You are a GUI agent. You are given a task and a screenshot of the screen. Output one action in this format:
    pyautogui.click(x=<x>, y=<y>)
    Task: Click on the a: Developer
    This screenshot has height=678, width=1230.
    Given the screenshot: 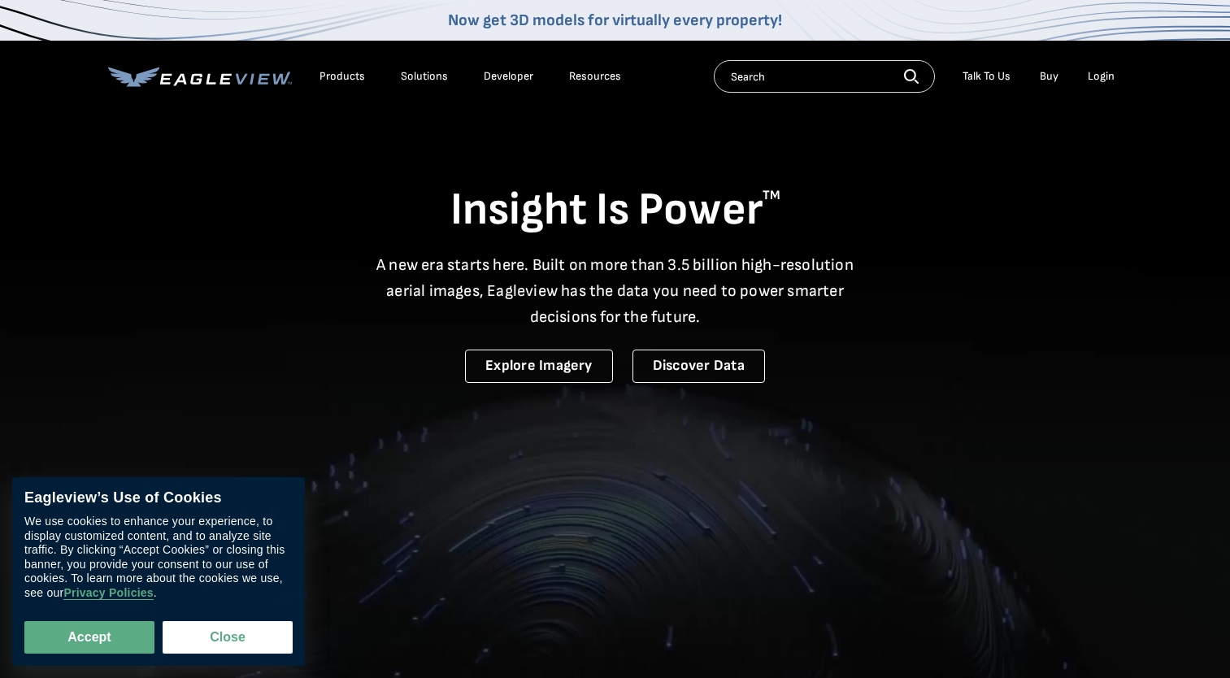 What is the action you would take?
    pyautogui.click(x=508, y=76)
    